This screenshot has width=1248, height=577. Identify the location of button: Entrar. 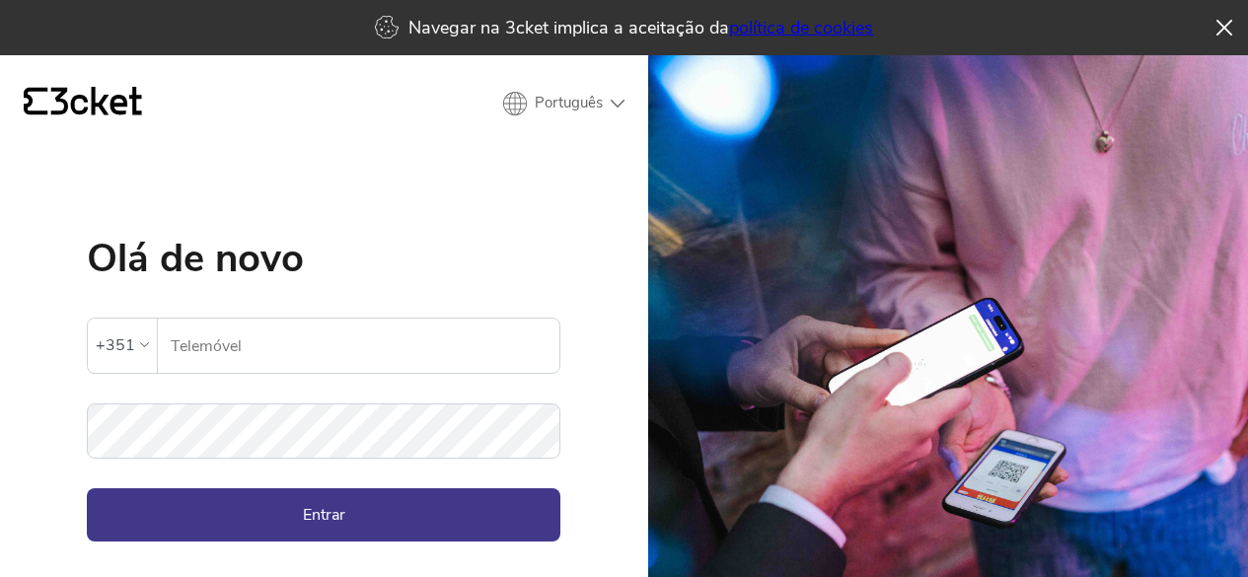
(324, 515).